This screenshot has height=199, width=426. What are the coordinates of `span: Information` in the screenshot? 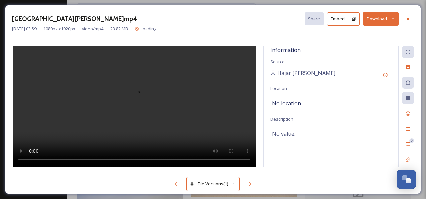 It's located at (285, 50).